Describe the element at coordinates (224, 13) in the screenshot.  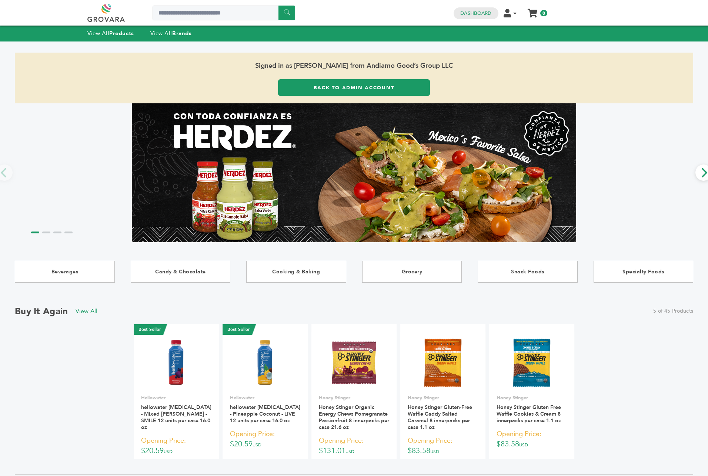
I see `input: Search a product or brand...` at that location.